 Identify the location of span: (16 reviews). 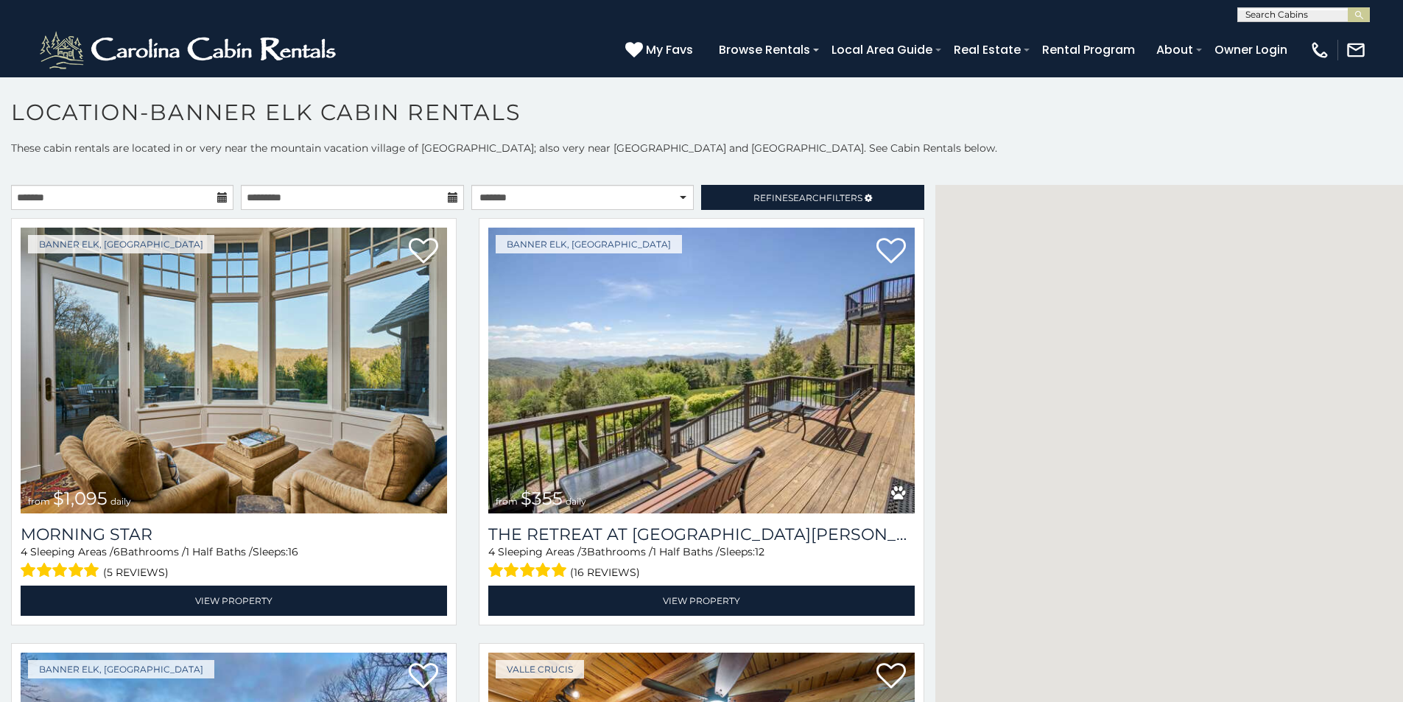
(605, 572).